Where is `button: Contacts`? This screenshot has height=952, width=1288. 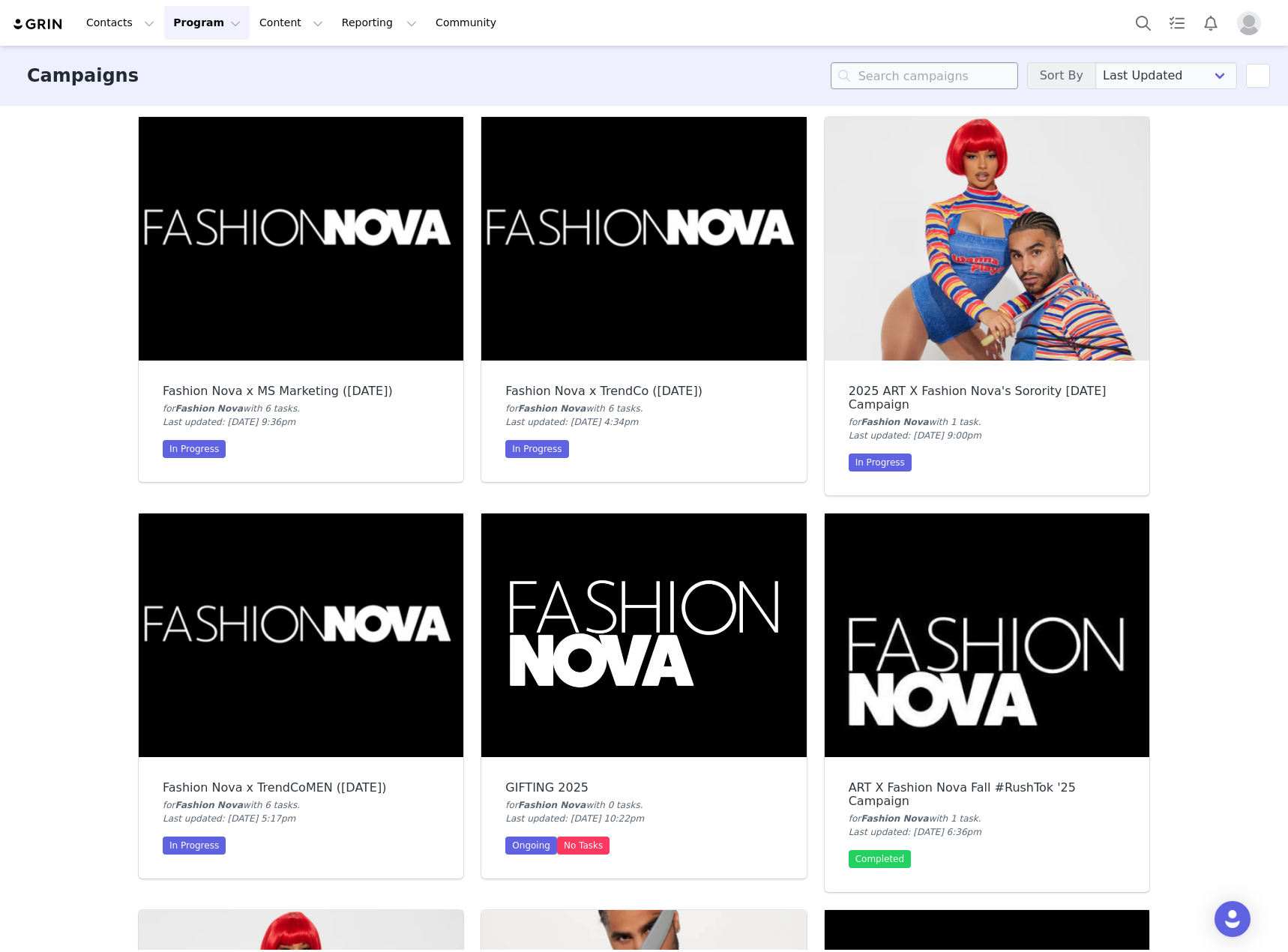 button: Contacts is located at coordinates (120, 22).